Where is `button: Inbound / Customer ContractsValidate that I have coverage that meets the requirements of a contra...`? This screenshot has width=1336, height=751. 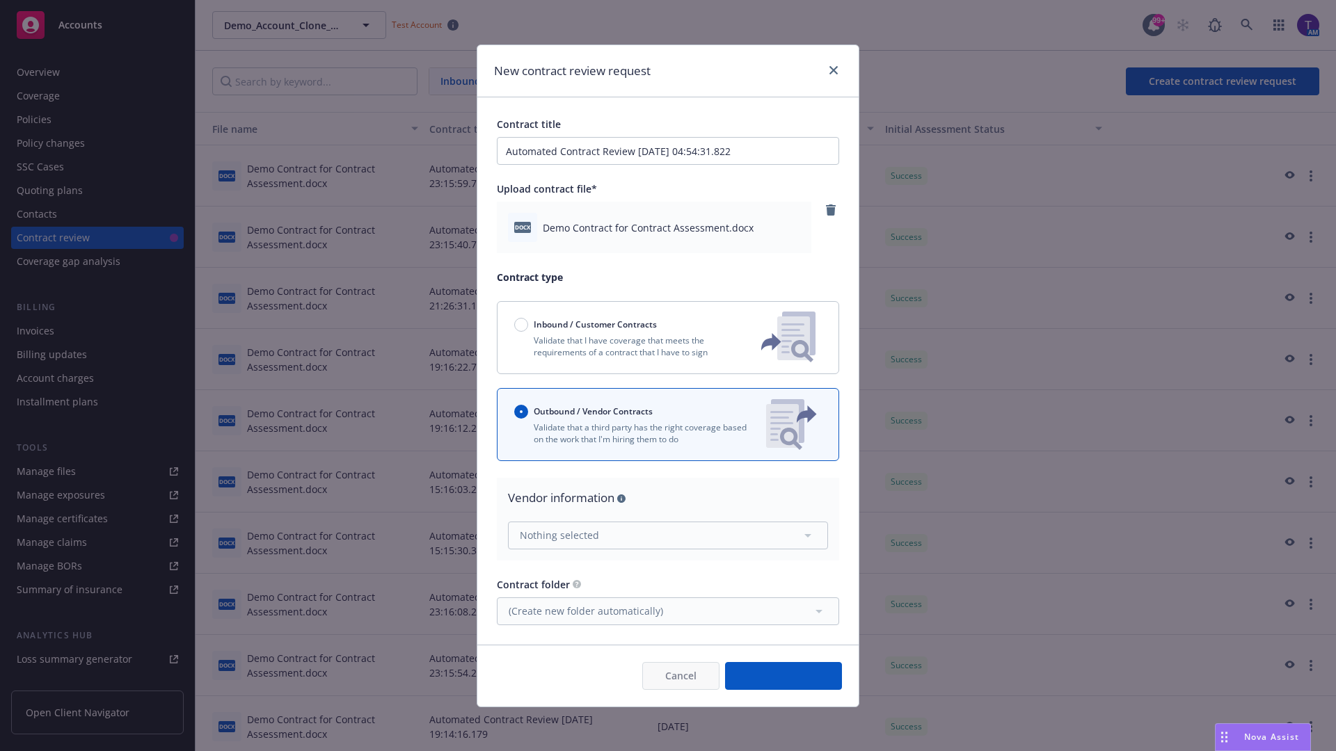 button: Inbound / Customer ContractsValidate that I have coverage that meets the requirements of a contra... is located at coordinates (668, 337).